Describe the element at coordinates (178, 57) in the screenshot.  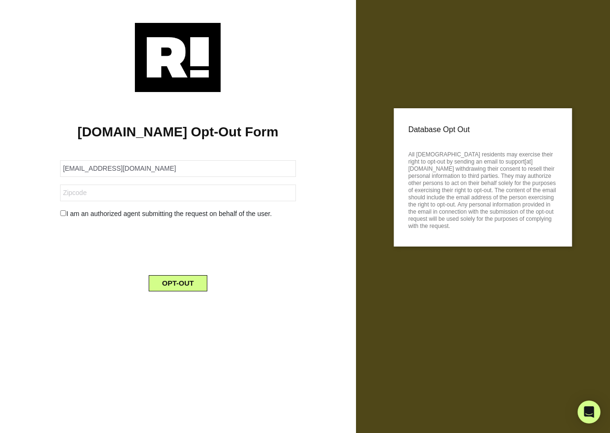
I see `img: Retention.com` at that location.